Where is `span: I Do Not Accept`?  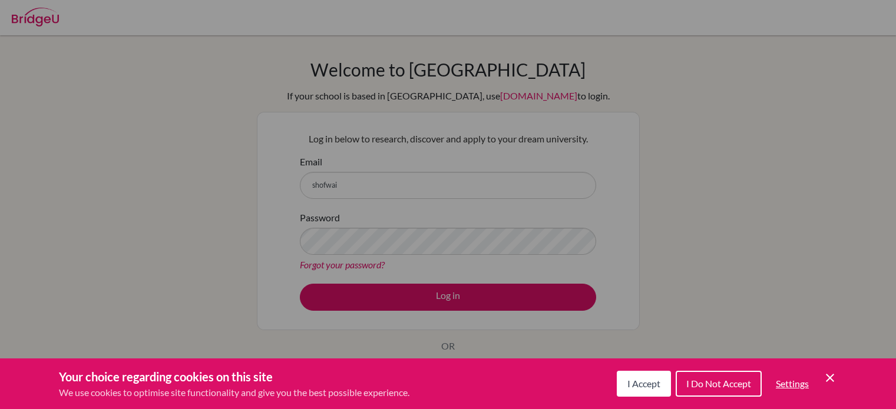
span: I Do Not Accept is located at coordinates (718, 383).